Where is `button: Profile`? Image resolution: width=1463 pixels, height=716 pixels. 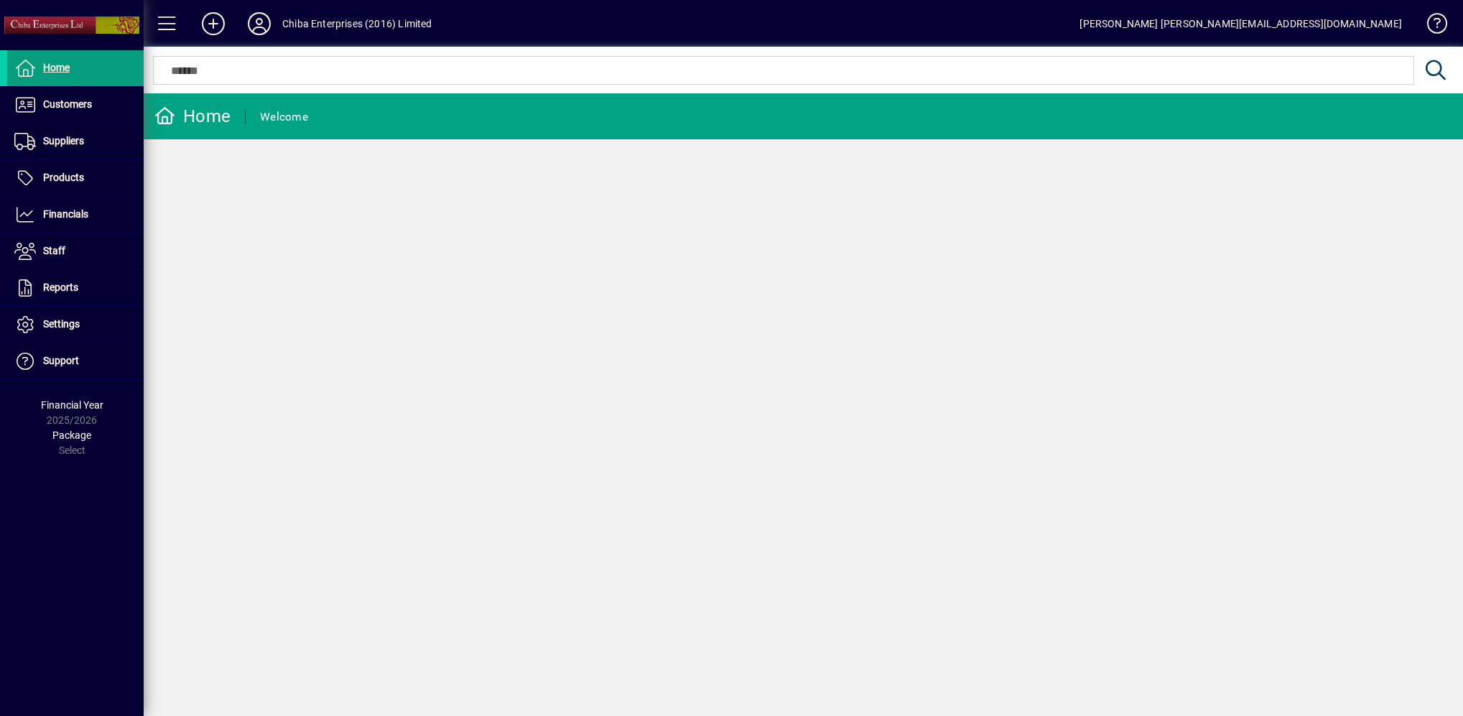
button: Profile is located at coordinates (259, 24).